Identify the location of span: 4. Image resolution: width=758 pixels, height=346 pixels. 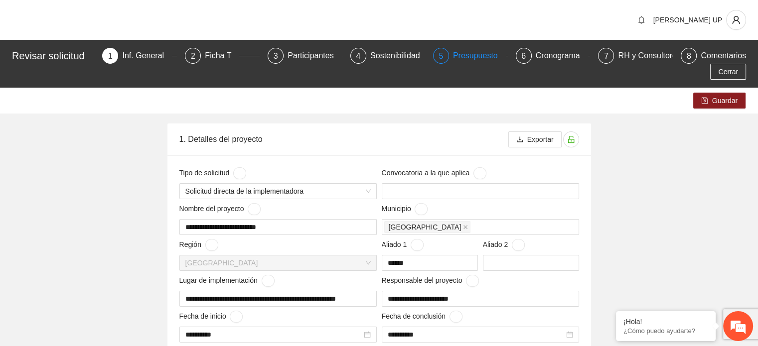
(358, 56).